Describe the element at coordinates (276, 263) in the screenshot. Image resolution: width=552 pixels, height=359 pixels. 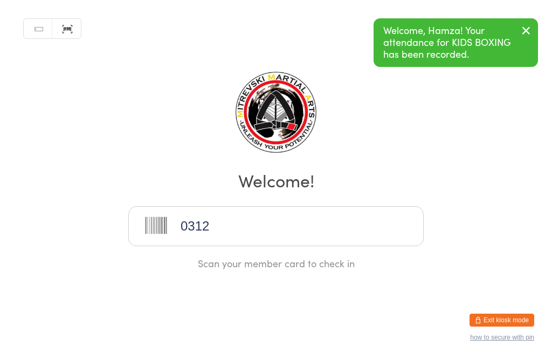
I see `div: Scan your member card to check in` at that location.